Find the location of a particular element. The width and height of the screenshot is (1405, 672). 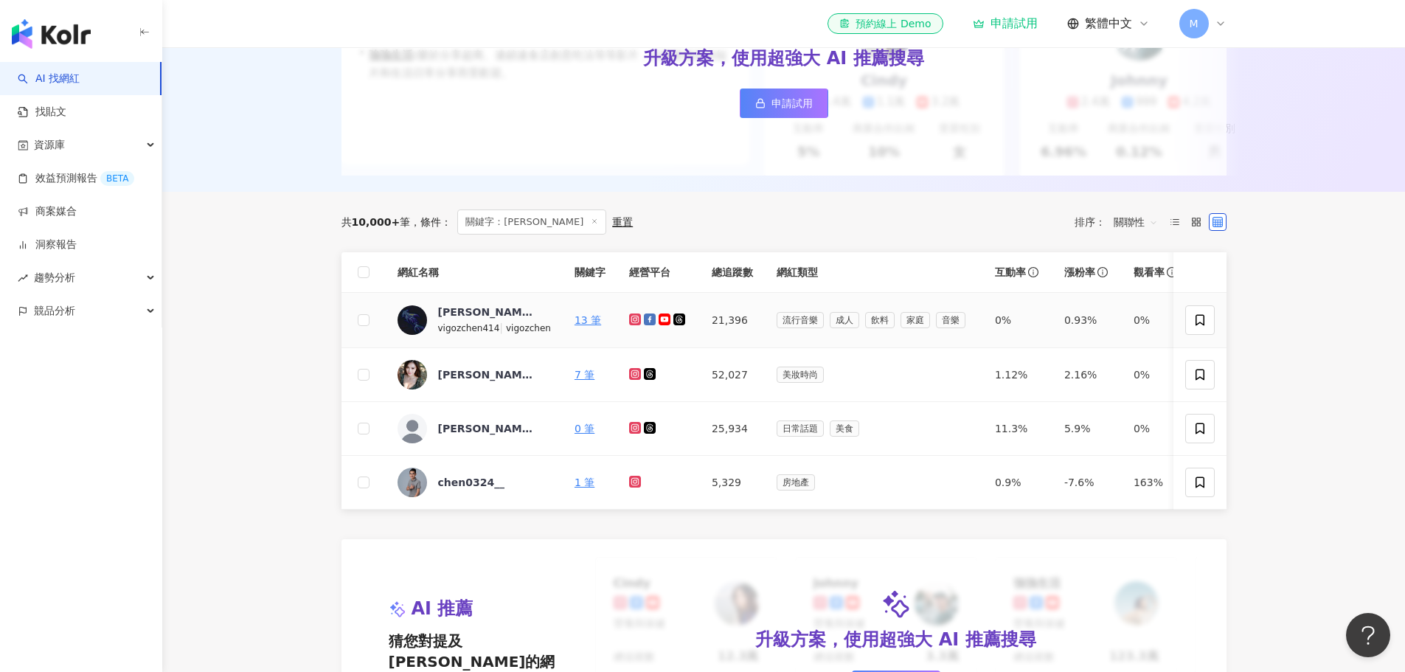

span: 房地產 is located at coordinates (796, 482).